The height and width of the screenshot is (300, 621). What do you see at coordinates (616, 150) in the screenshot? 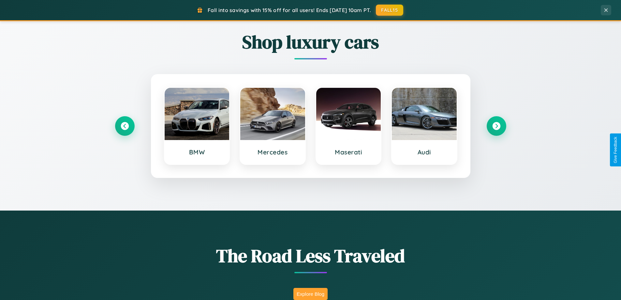
I see `div: Give Feedback` at bounding box center [616, 150].